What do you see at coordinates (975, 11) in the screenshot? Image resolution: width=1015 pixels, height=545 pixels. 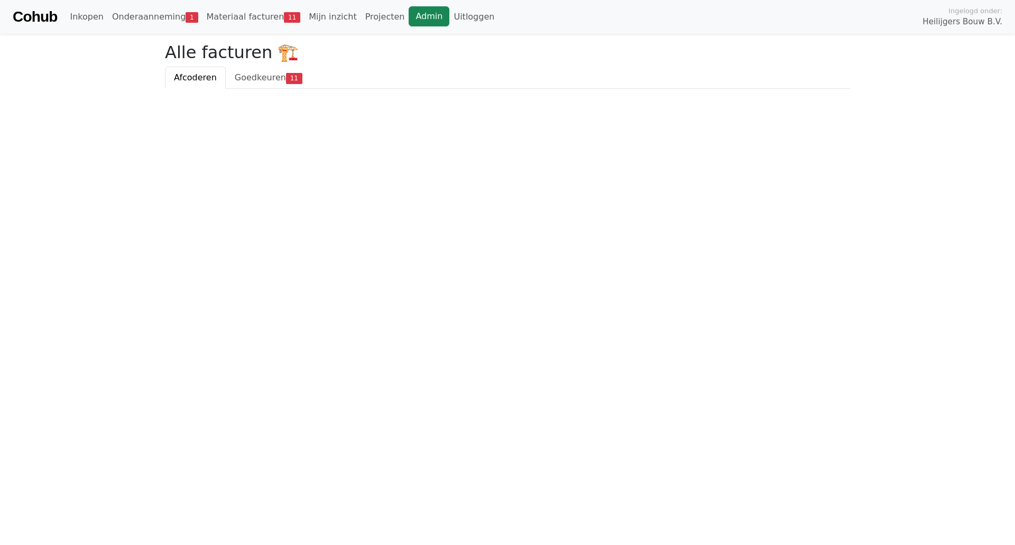 I see `span: Ingelogd onder:` at bounding box center [975, 11].